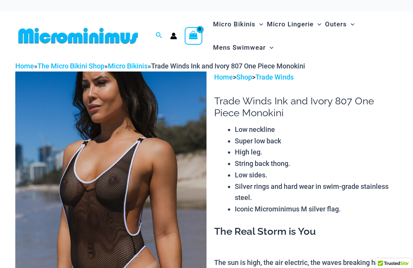 This screenshot has width=413, height=268. What do you see at coordinates (317, 192) in the screenshot?
I see `li: Silver rings and hard wear in swim-grade stainless steel.` at bounding box center [317, 192].